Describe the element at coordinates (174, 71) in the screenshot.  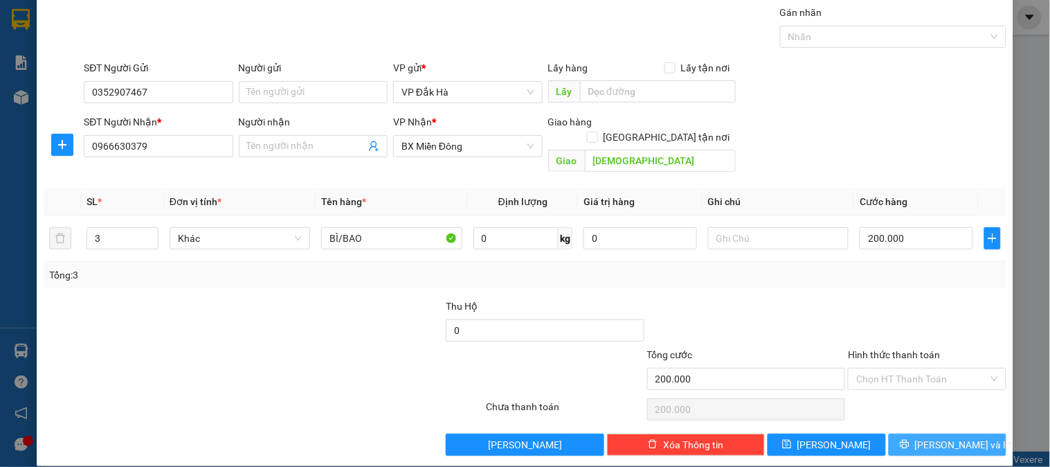
I see `div: 0975893010` at that location.